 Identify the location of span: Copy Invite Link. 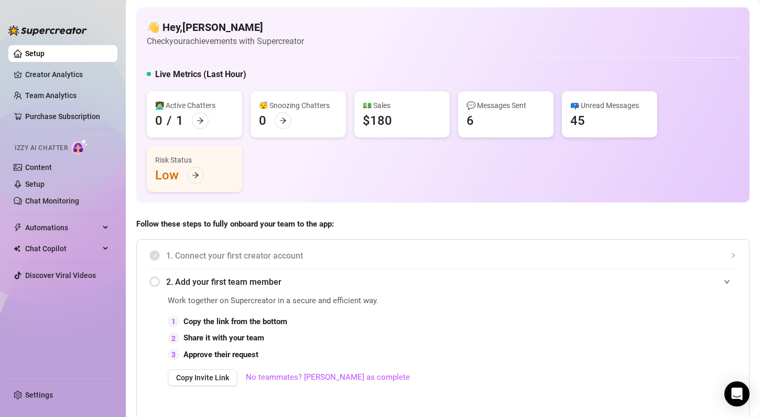
(202, 377).